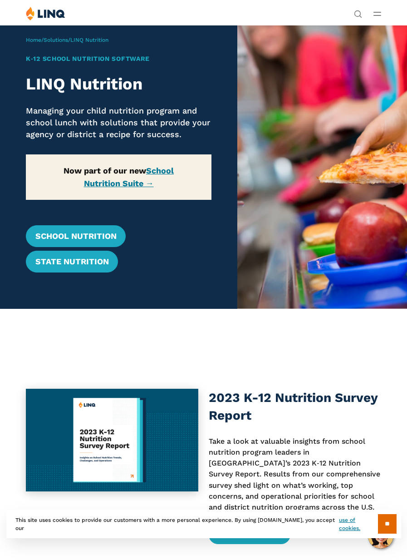 The height and width of the screenshot is (560, 407). Describe the element at coordinates (293, 406) in the screenshot. I see `strong: 2023 K-12 Nutrition Survey Report` at that location.